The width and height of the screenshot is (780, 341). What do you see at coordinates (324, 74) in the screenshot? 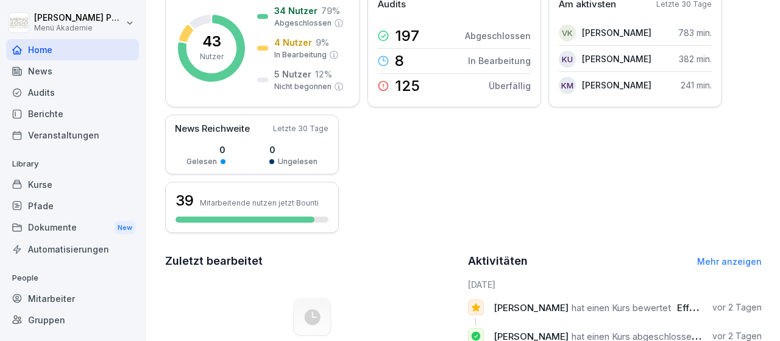
I see `p: 12 %` at bounding box center [324, 74].